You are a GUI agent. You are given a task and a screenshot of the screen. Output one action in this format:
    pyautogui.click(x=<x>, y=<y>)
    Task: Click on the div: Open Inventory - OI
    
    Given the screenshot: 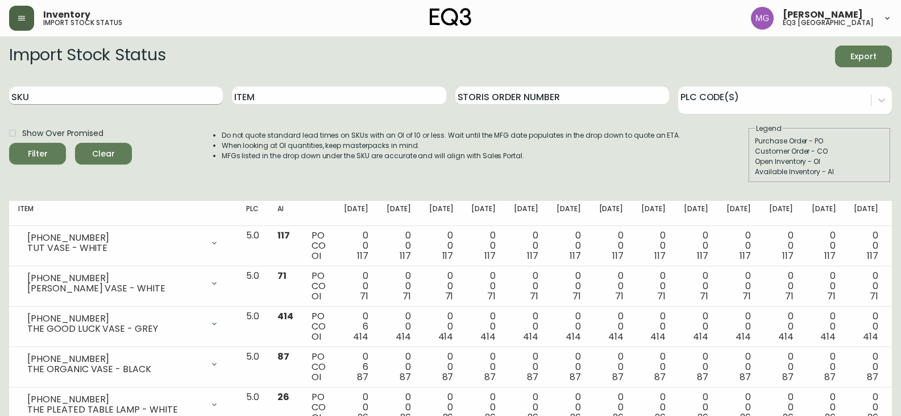 What is the action you would take?
    pyautogui.click(x=820, y=161)
    